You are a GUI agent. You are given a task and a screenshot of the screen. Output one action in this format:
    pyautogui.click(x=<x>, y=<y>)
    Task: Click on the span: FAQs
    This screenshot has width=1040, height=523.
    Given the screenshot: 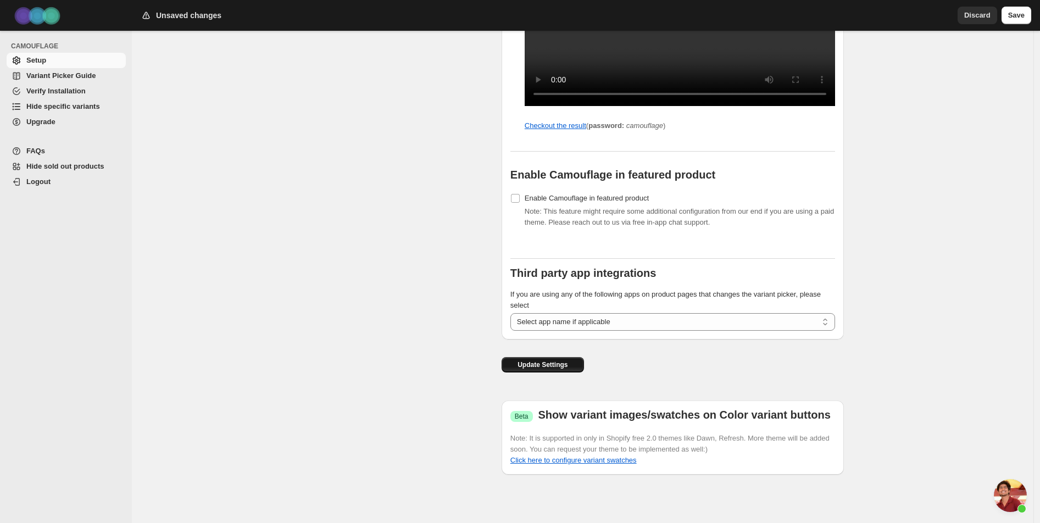 What is the action you would take?
    pyautogui.click(x=36, y=151)
    